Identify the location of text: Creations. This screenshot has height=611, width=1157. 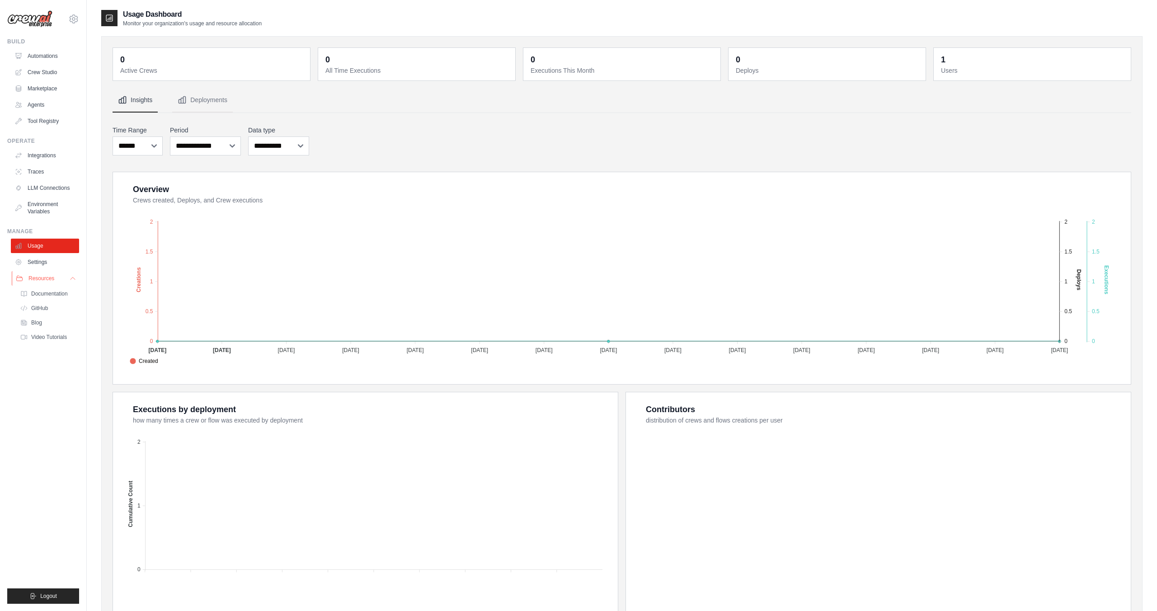
(139, 280).